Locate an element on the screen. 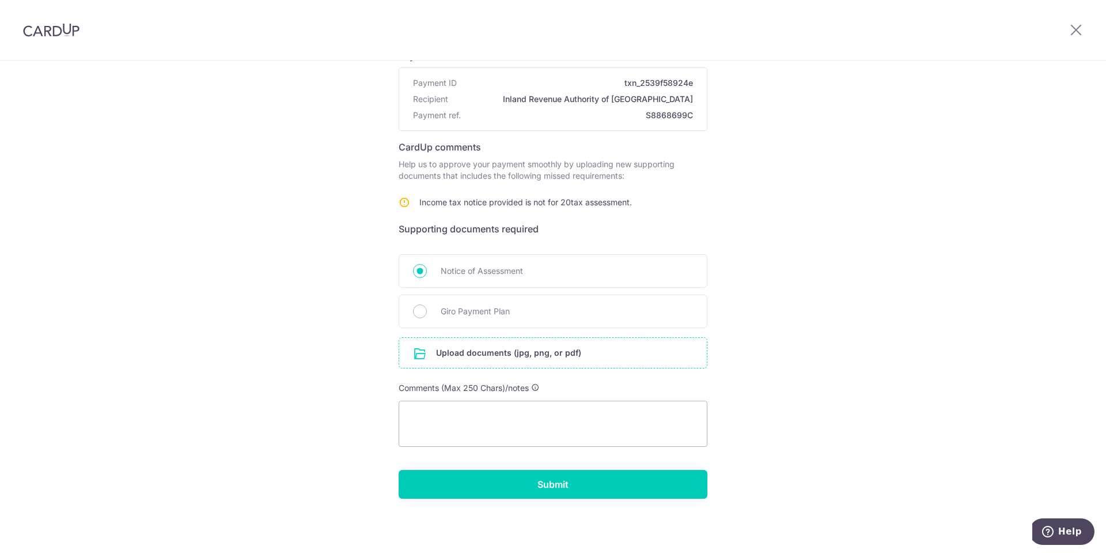 The height and width of the screenshot is (553, 1106). span: Income tax notice provided is not for 20tax assessment. is located at coordinates (525, 202).